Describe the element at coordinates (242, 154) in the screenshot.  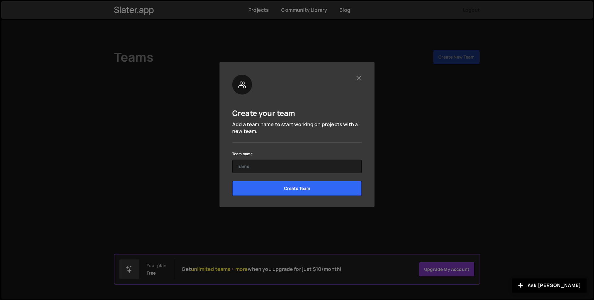
I see `label: Team name` at that location.